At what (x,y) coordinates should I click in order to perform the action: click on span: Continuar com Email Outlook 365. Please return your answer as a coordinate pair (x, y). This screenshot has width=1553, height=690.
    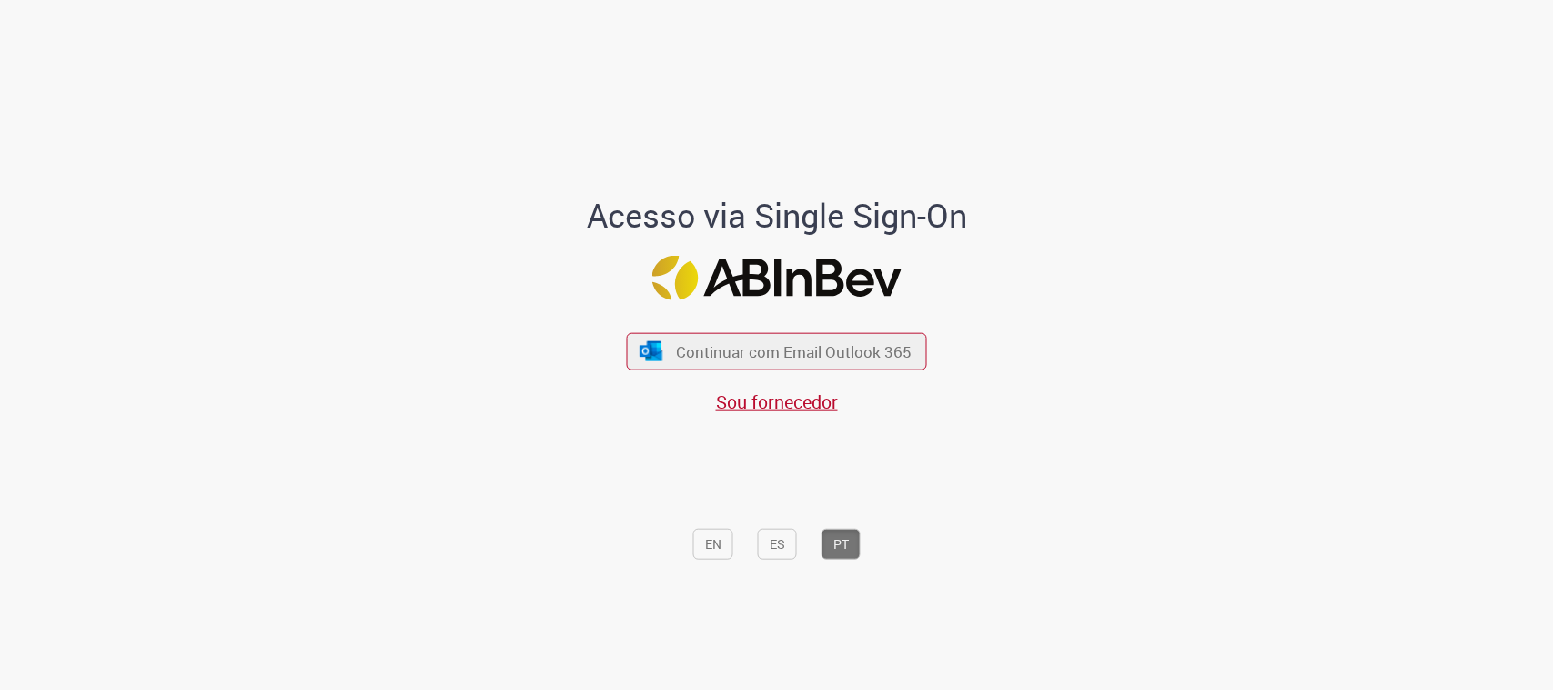
    Looking at the image, I should click on (793, 351).